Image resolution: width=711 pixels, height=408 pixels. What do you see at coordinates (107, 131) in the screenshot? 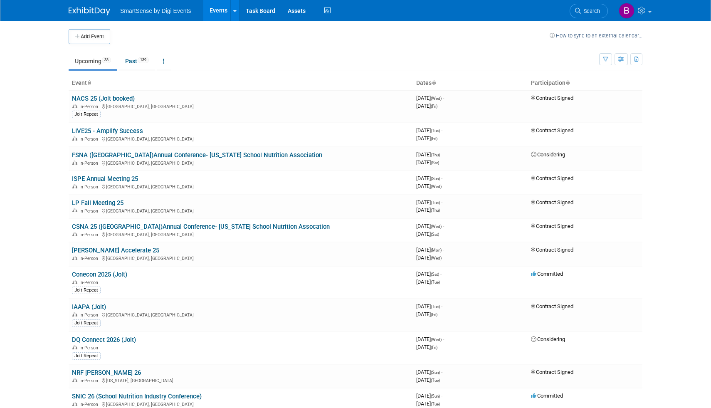
I see `a: LIVE25 - Amplify Success` at bounding box center [107, 131].